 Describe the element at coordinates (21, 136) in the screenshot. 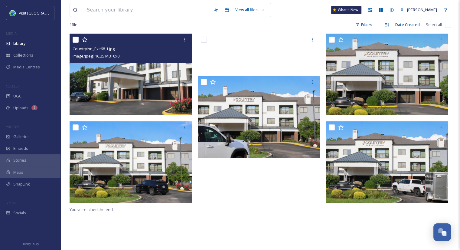

I see `span: Galleries` at that location.